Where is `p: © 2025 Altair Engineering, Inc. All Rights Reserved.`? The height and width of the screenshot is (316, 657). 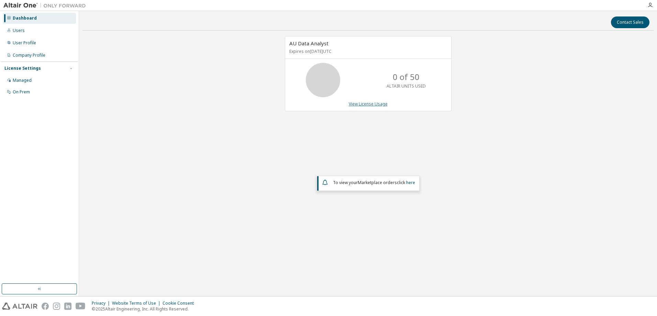
p: © 2025 Altair Engineering, Inc. All Rights Reserved. is located at coordinates (145, 309).